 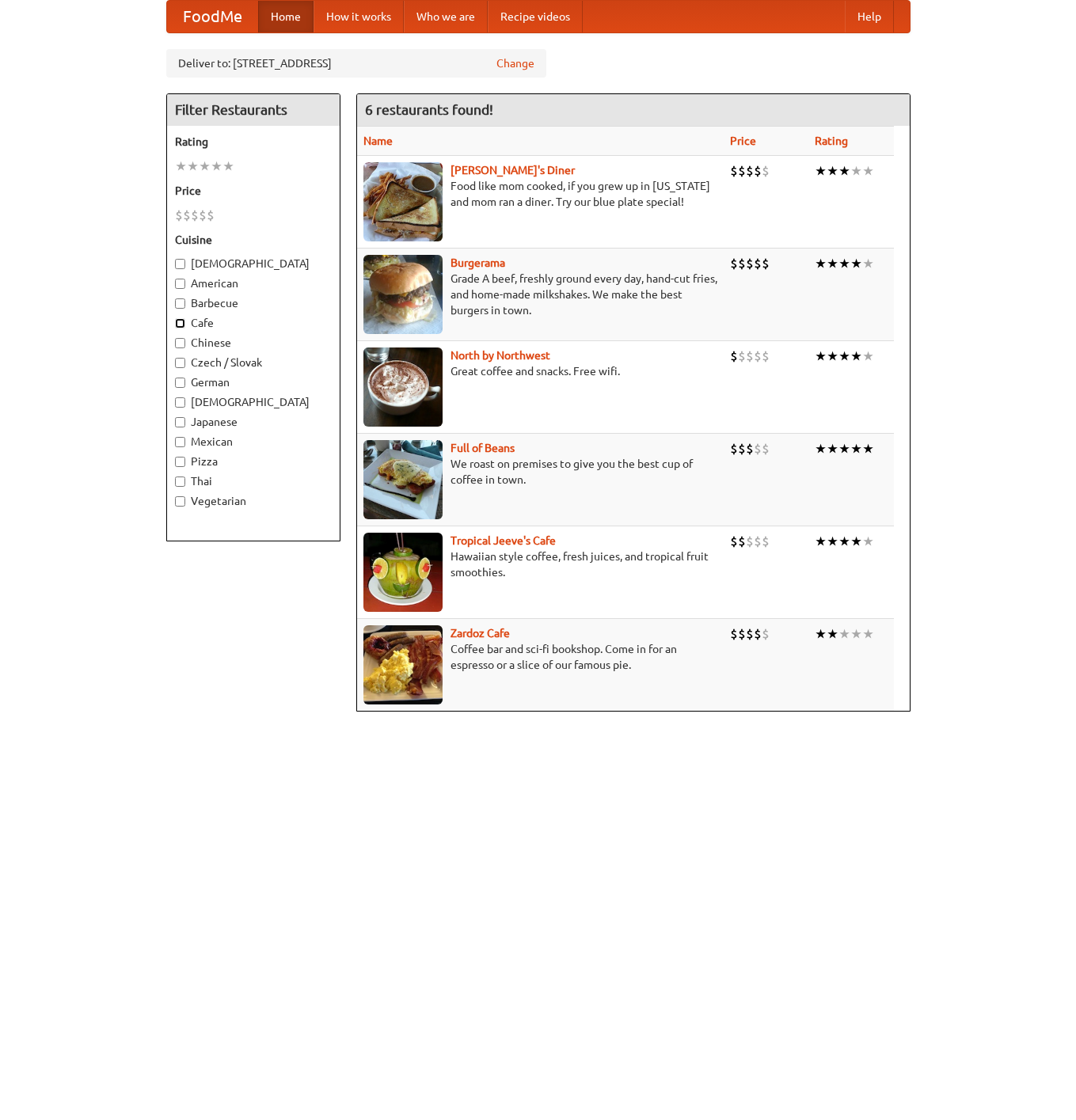 I want to click on label: Vegetarian, so click(x=253, y=501).